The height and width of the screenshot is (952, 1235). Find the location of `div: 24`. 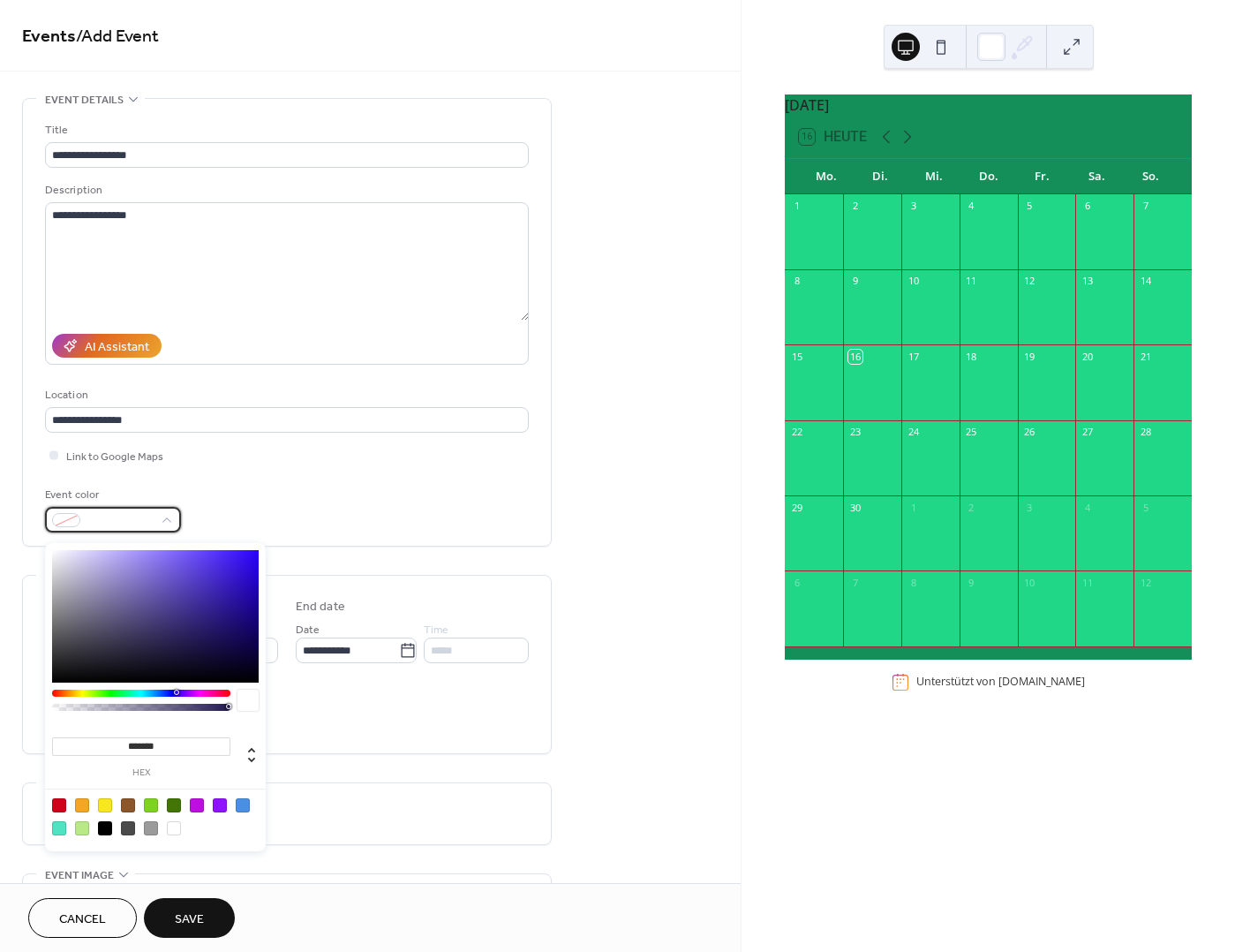

div: 24 is located at coordinates (913, 432).